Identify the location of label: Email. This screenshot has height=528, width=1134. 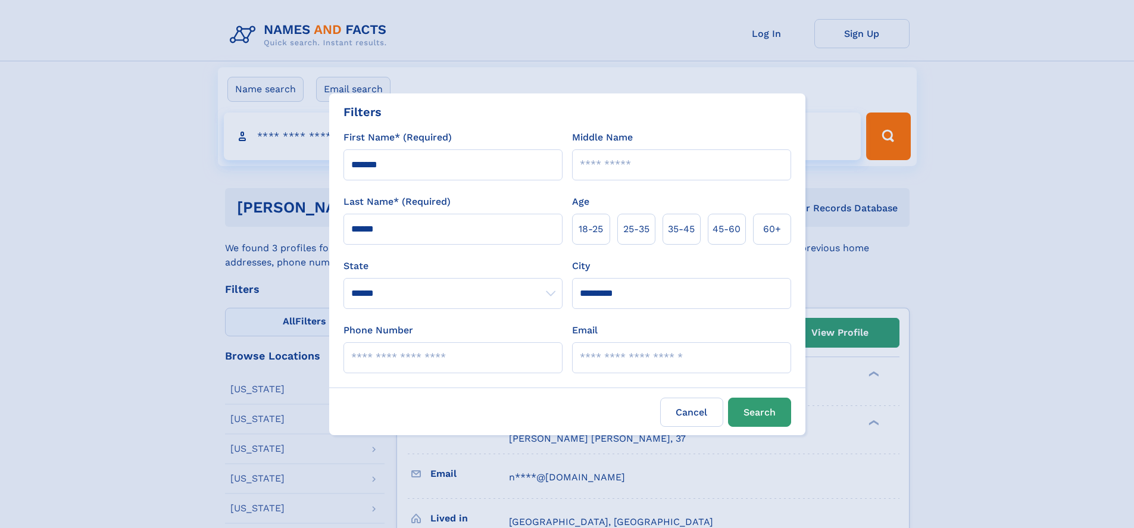
(584, 330).